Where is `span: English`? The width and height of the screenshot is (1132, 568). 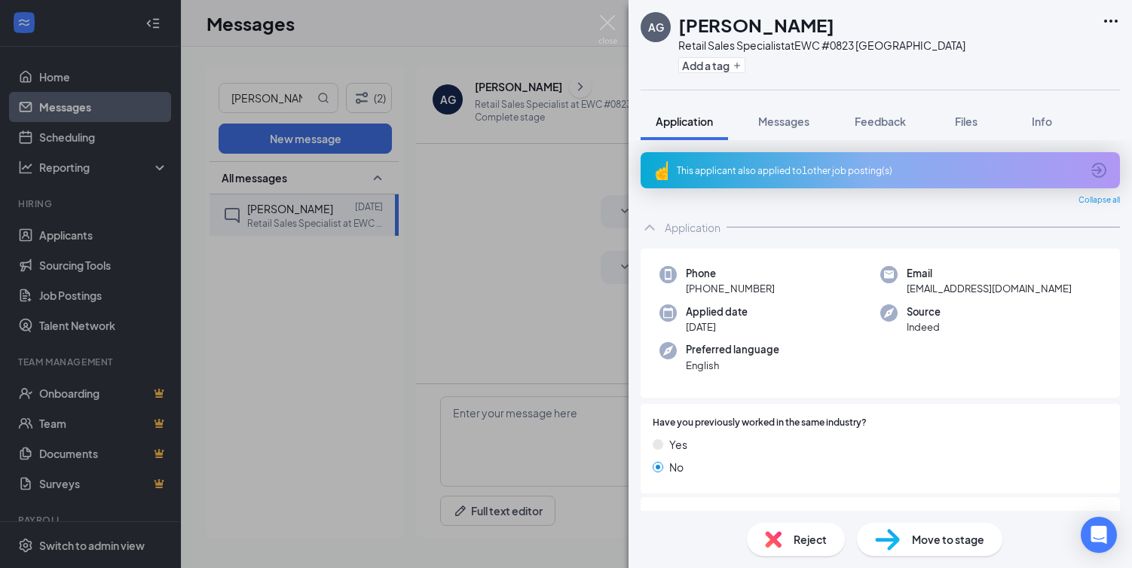
span: English is located at coordinates (733, 366).